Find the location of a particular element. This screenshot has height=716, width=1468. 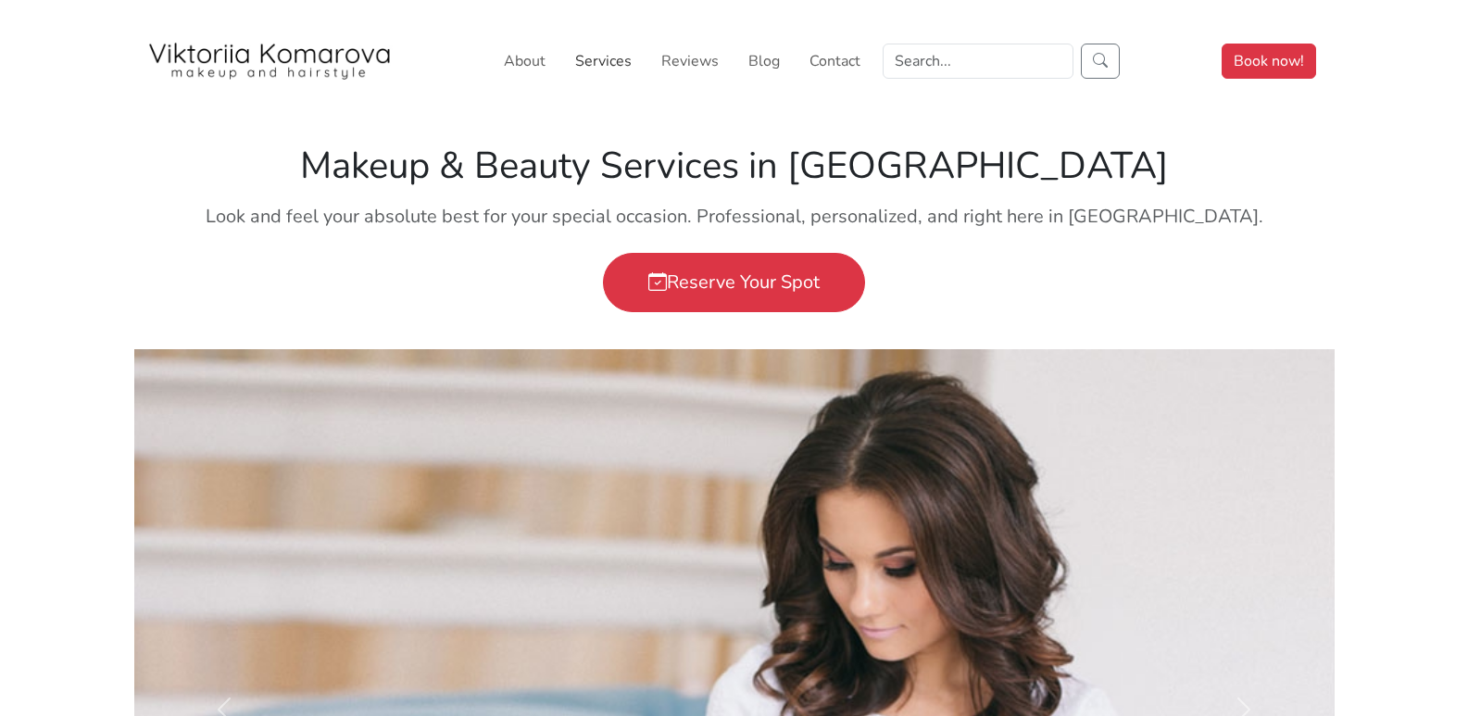

input: Search is located at coordinates (978, 61).